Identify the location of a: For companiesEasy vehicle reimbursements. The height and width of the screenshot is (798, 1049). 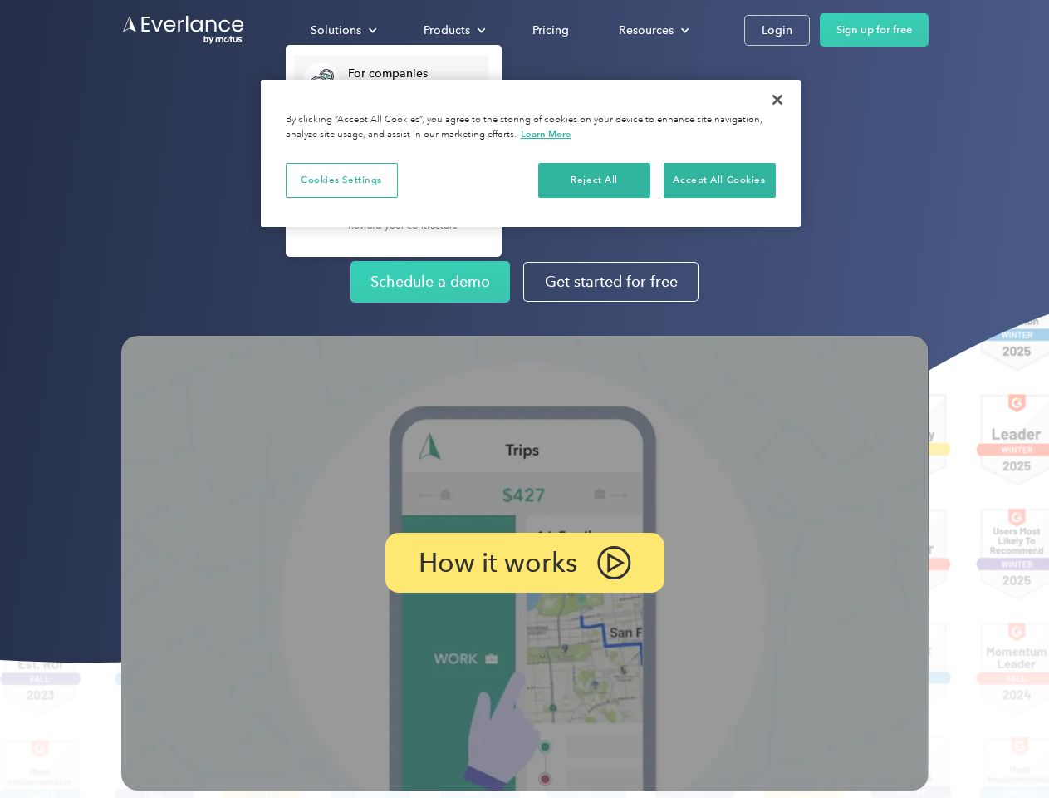
(391, 81).